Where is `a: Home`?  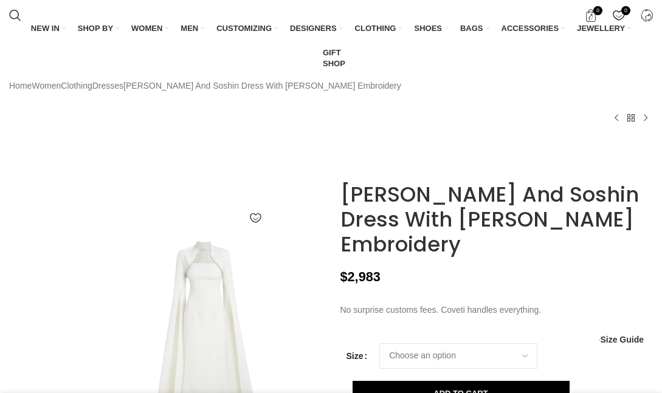 a: Home is located at coordinates (20, 86).